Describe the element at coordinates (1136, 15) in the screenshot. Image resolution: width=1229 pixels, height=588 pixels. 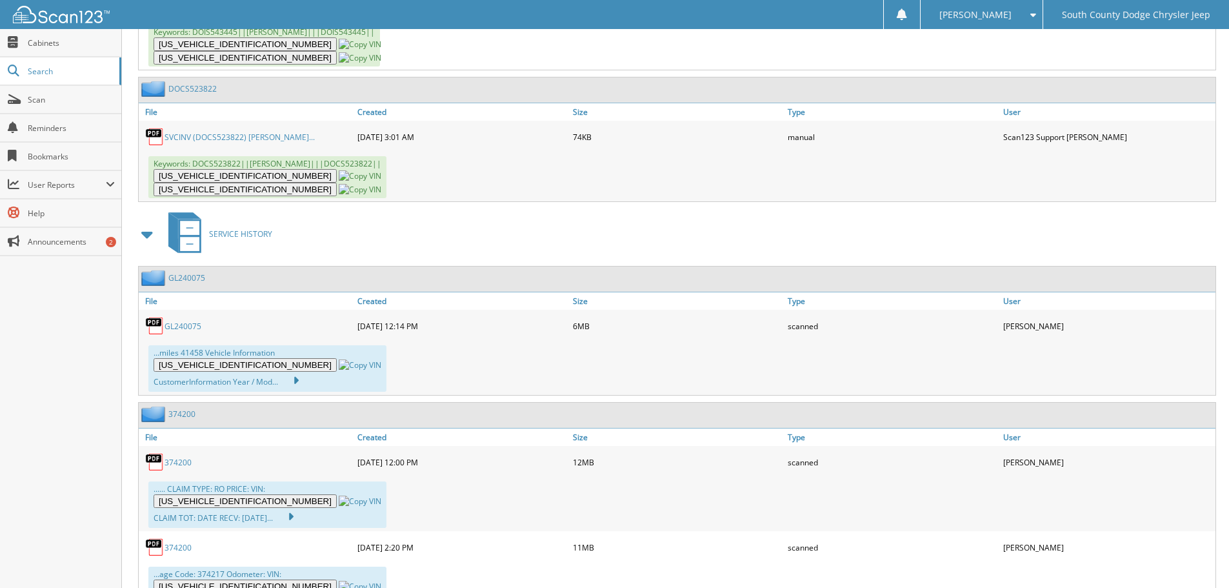
I see `span: South County Dodge Chrysler Jeep` at that location.